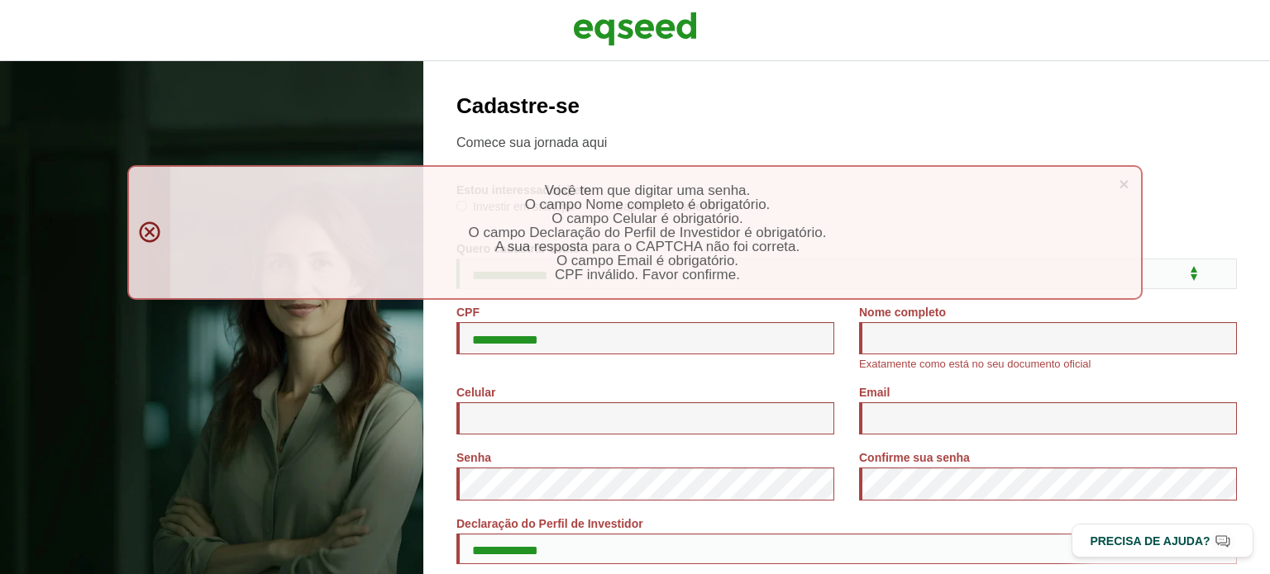 This screenshot has width=1270, height=574. What do you see at coordinates (635, 29) in the screenshot?
I see `img: EqSeed Logo` at bounding box center [635, 29].